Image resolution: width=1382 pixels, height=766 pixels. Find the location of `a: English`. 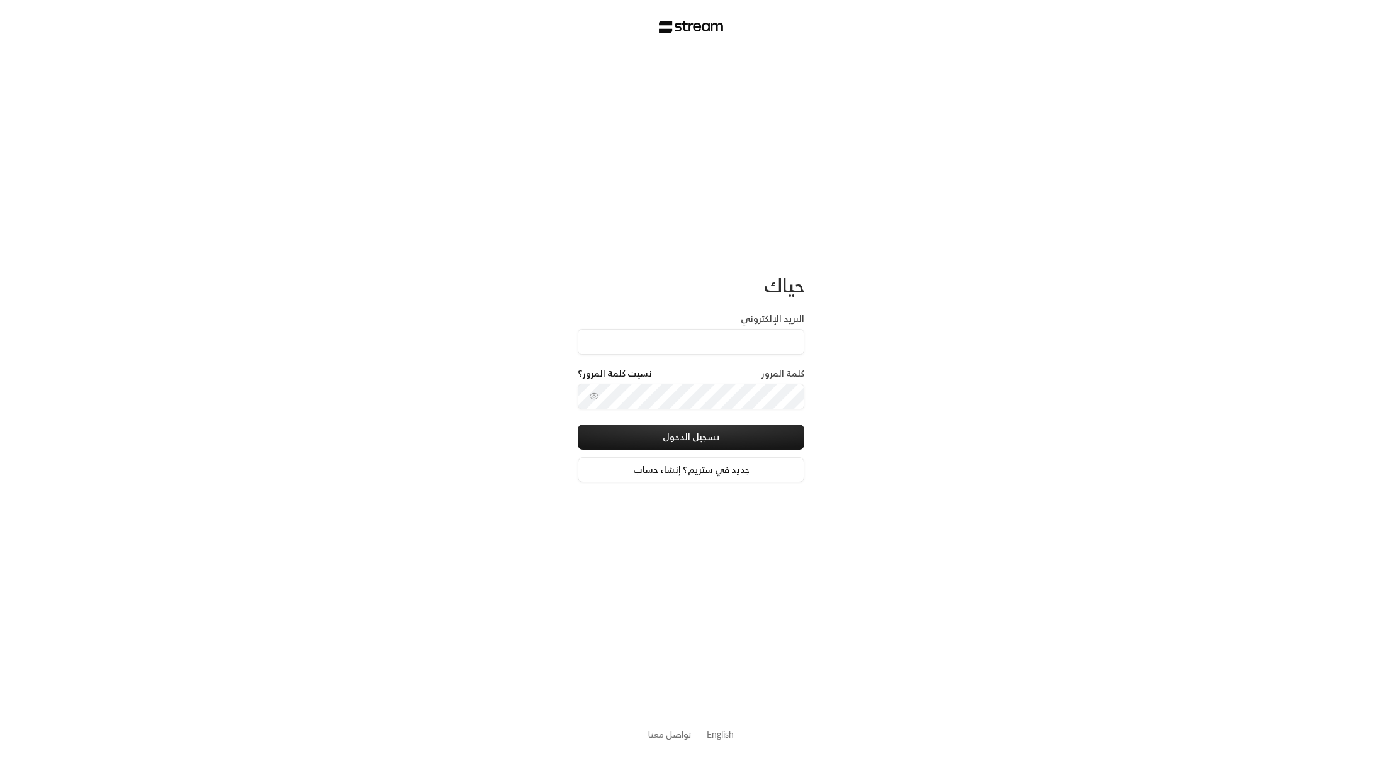

a: English is located at coordinates (720, 734).